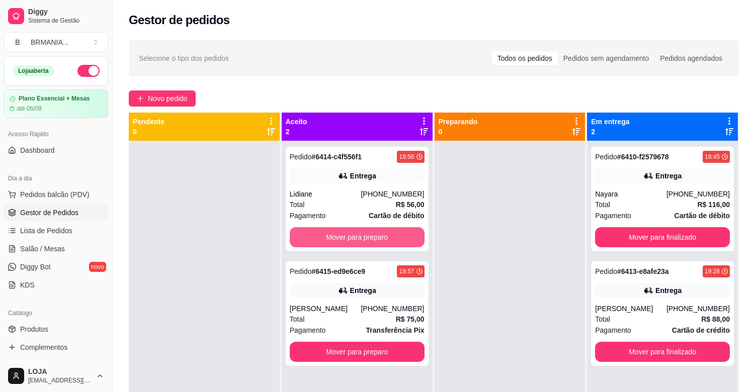 This screenshot has width=755, height=392. What do you see at coordinates (56, 330) in the screenshot?
I see `a: Produtos` at bounding box center [56, 330].